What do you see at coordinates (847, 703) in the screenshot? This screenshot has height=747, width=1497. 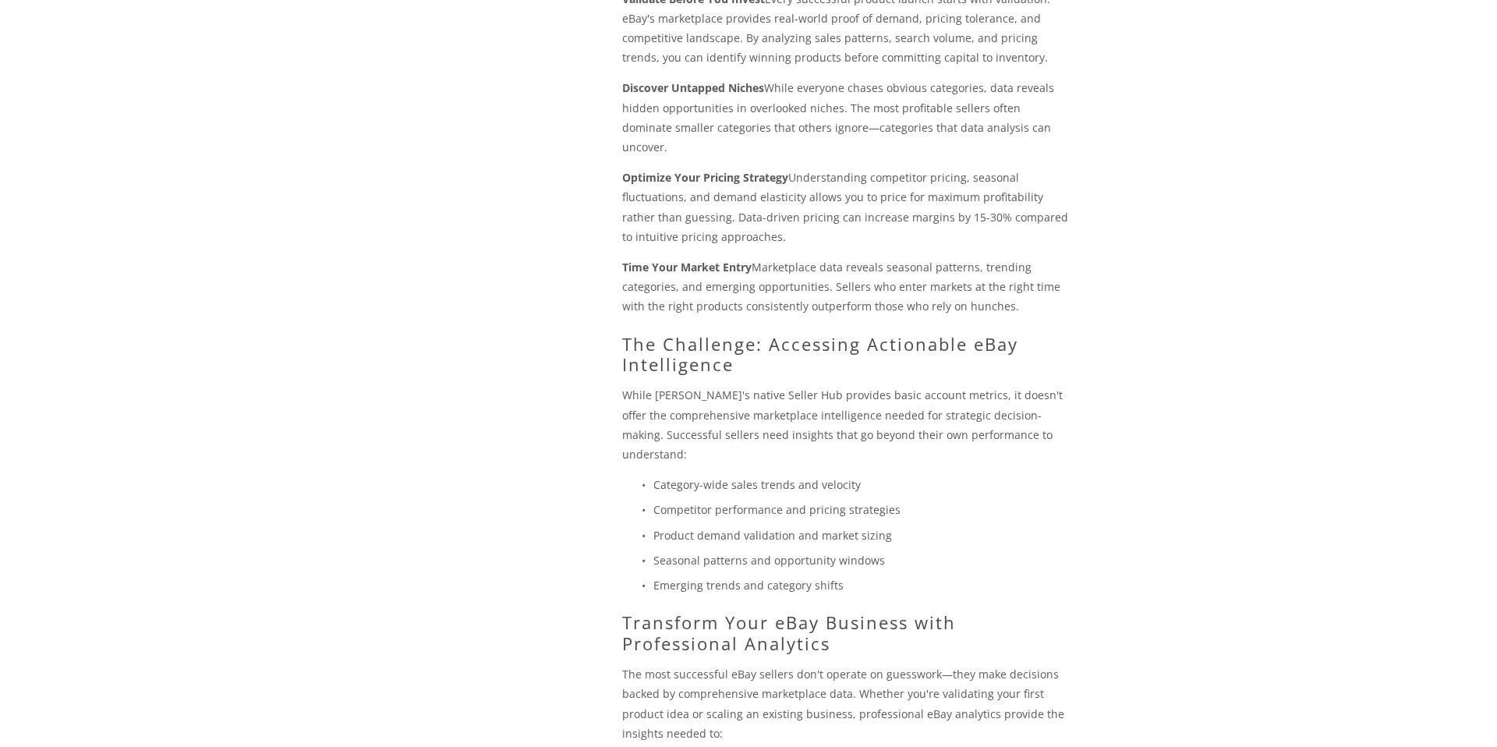 I see `p: The most successful eBay sellers don't operate on guesswork—they make decisions backed by compreh...` at bounding box center [847, 703].